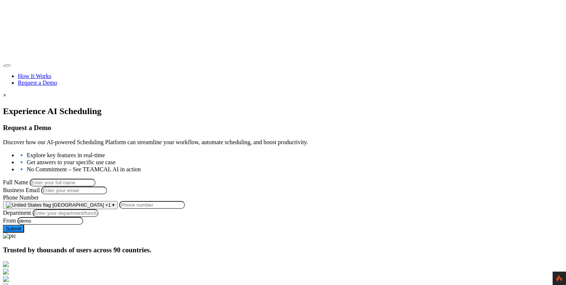 The width and height of the screenshot is (566, 285). What do you see at coordinates (108, 205) in the screenshot?
I see `span: +1` at bounding box center [108, 205].